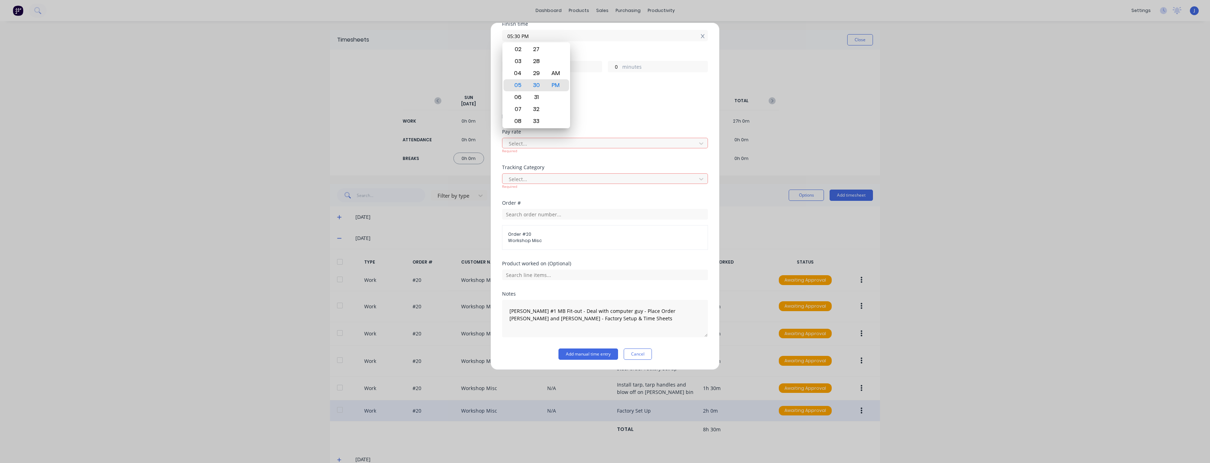 This screenshot has width=1210, height=463. What do you see at coordinates (536, 73) in the screenshot?
I see `div: 29` at bounding box center [536, 73].